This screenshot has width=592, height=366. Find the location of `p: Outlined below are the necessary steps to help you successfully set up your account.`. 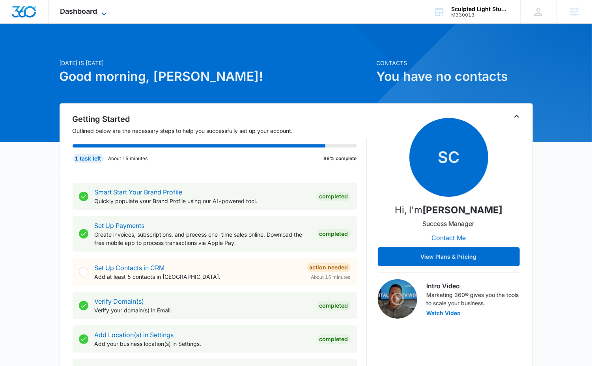

p: Outlined below are the necessary steps to help you successfully set up your account. is located at coordinates (220, 131).